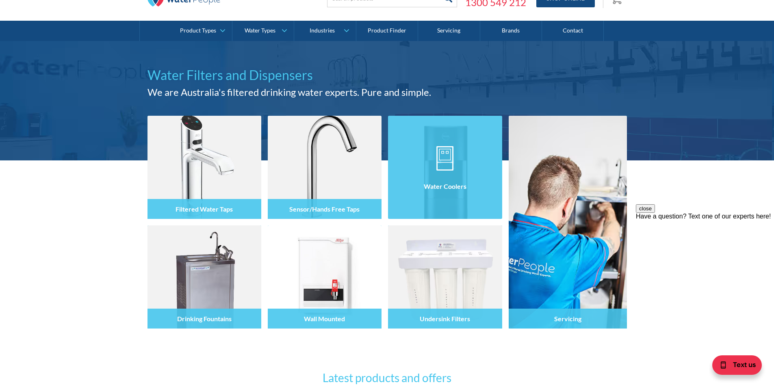 The height and width of the screenshot is (387, 774). Describe the element at coordinates (387, 31) in the screenshot. I see `a: Product Finder` at that location.